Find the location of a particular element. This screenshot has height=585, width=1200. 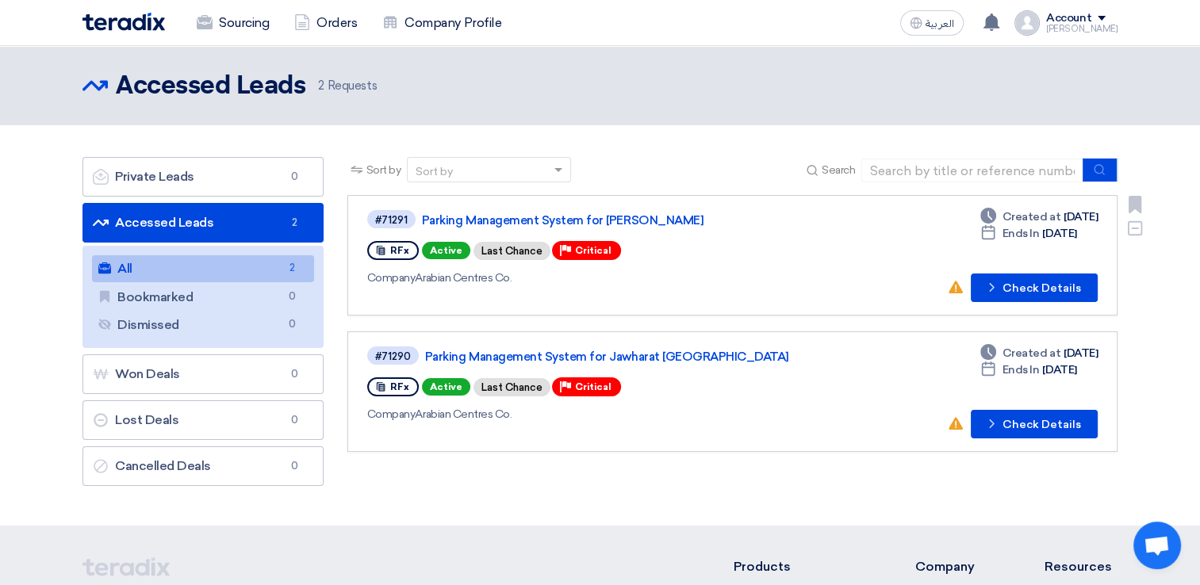

a: Won Deals0 is located at coordinates (203, 374).